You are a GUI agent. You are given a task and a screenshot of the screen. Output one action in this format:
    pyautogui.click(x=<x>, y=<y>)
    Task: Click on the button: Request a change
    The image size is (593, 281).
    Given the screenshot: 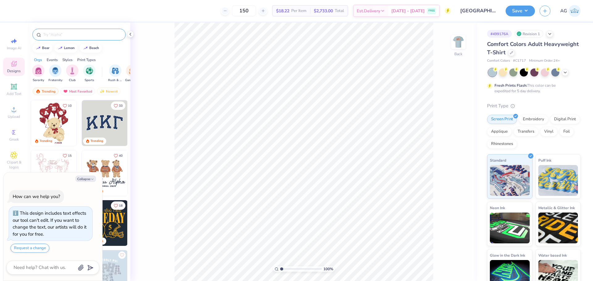 What is the action you would take?
    pyautogui.click(x=30, y=248)
    